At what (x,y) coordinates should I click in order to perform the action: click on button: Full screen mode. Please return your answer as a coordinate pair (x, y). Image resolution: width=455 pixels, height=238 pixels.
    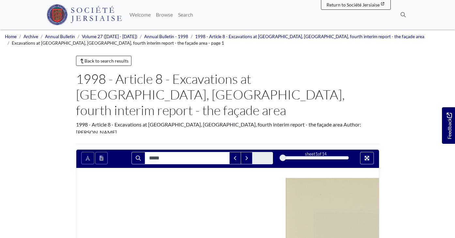
    Looking at the image, I should click on (367, 158).